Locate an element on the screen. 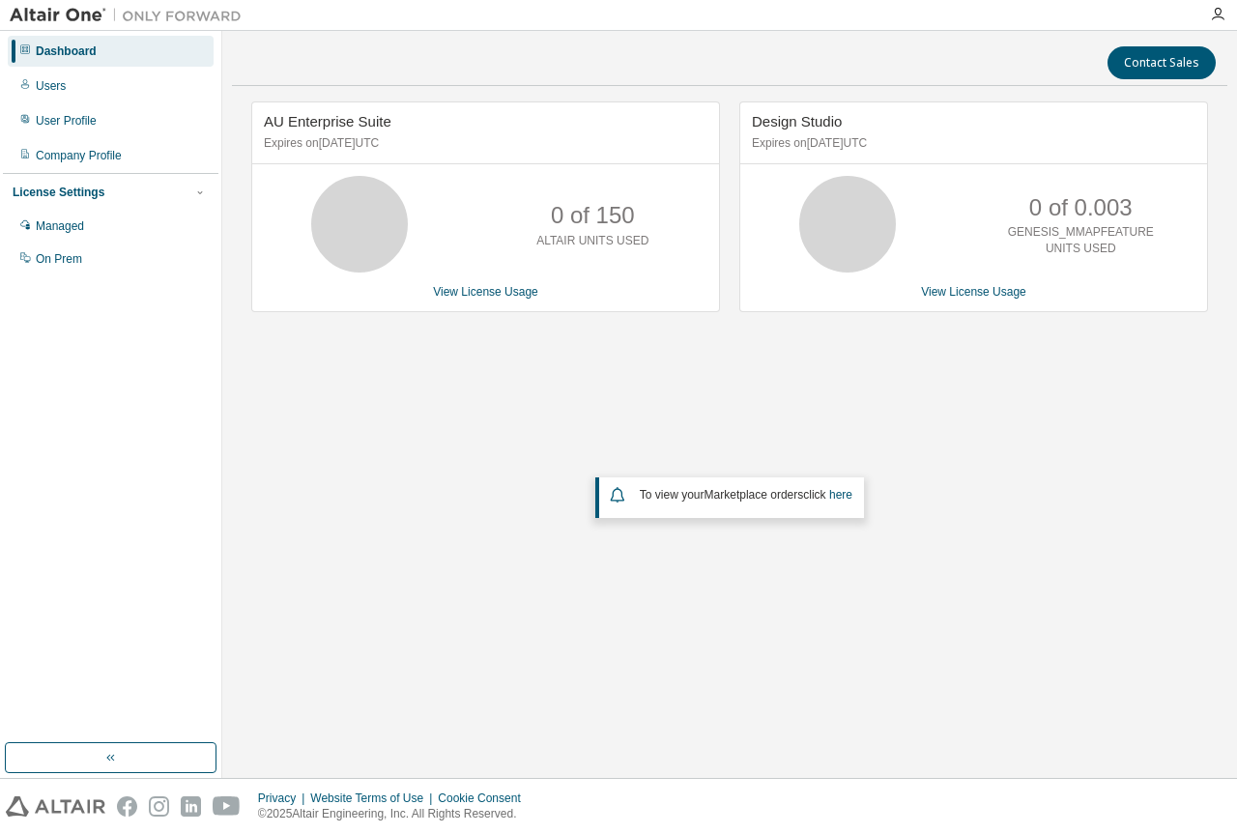 This screenshot has width=1237, height=834. p: © 2025 Altair Engineering, Inc. All Rights Reserved. is located at coordinates (395, 814).